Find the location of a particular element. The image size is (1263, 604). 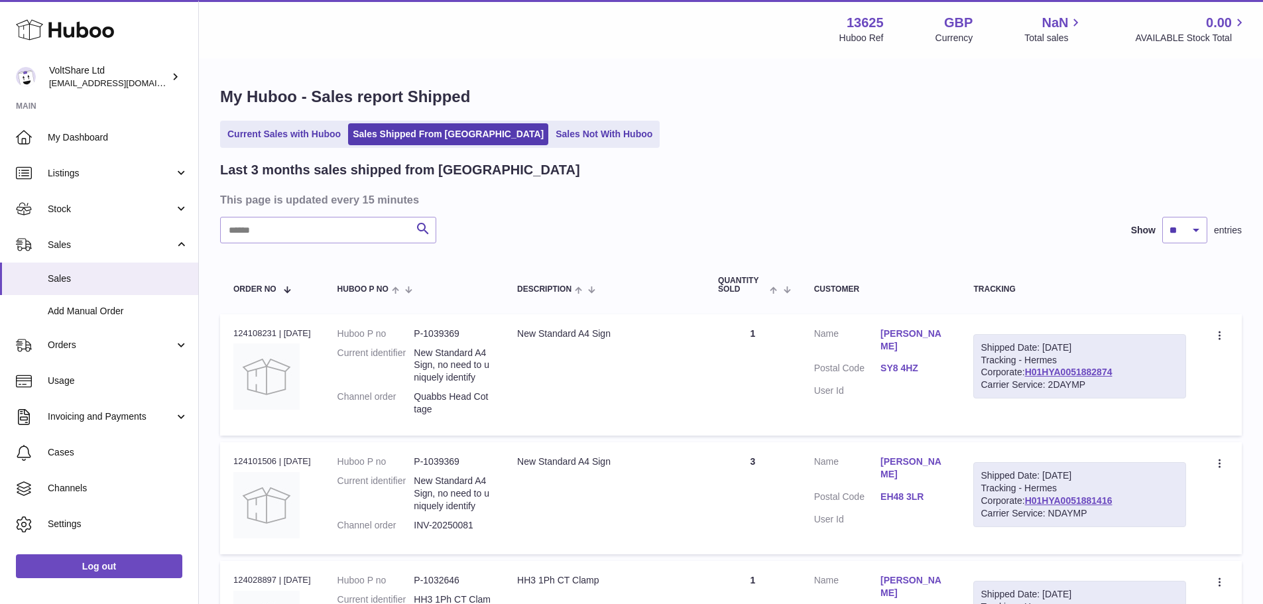

a: H01HYA0051881416 is located at coordinates (1069, 501).